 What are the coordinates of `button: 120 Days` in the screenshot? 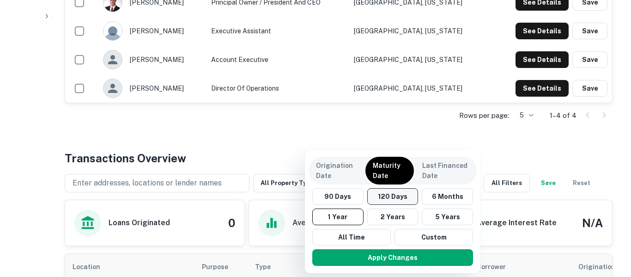 It's located at (393, 196).